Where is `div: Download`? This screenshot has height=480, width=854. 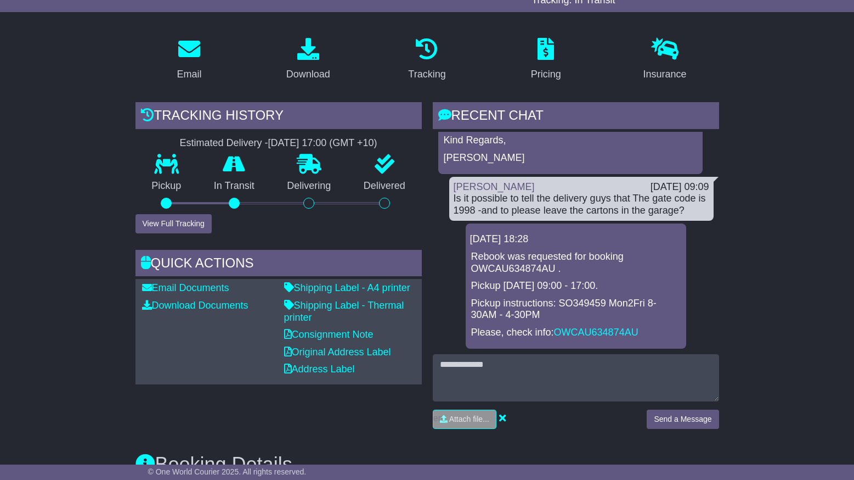
div: Download is located at coordinates (308, 74).